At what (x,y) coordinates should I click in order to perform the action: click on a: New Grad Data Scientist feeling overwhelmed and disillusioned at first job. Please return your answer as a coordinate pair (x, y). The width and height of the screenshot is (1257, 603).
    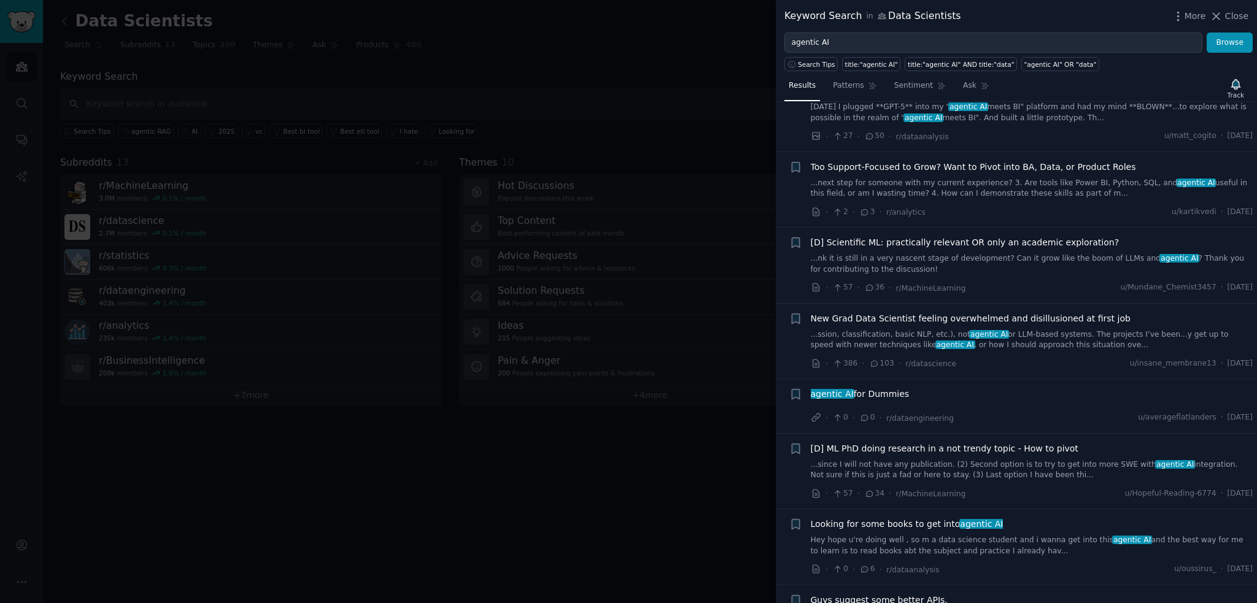
    Looking at the image, I should click on (970, 318).